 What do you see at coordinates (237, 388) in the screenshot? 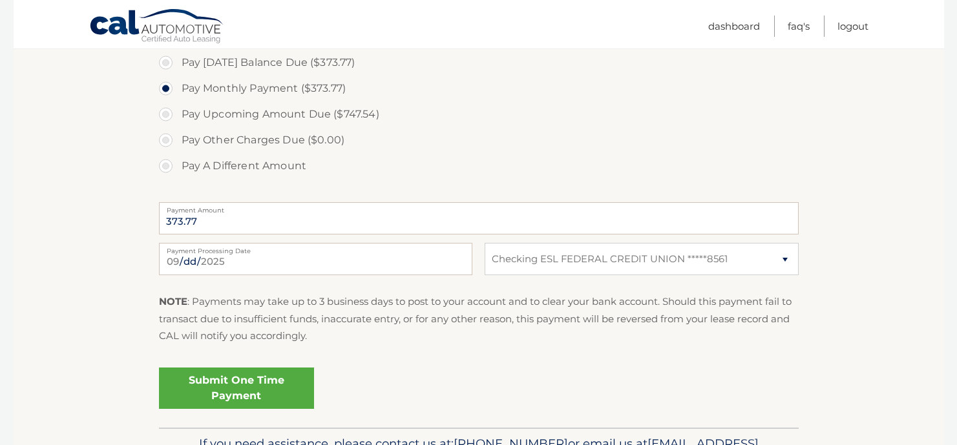
I see `a: Submit One Time Payment` at bounding box center [237, 388].